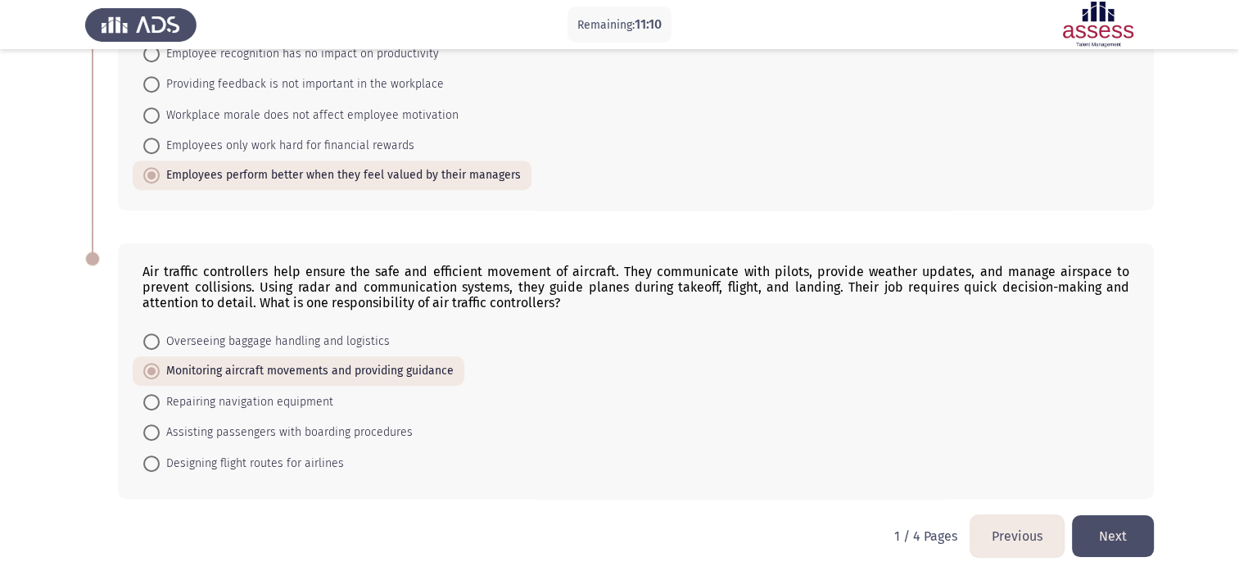 This screenshot has height=580, width=1239. Describe the element at coordinates (141, 25) in the screenshot. I see `img: Assess Talent Management logo` at that location.